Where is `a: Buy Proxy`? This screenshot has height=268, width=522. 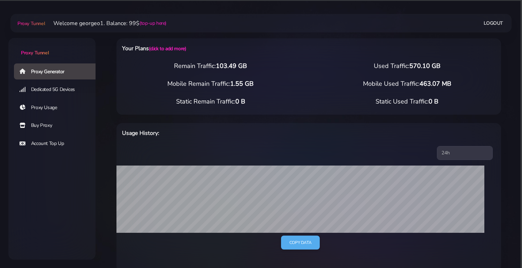 a: Buy Proxy is located at coordinates (57, 125).